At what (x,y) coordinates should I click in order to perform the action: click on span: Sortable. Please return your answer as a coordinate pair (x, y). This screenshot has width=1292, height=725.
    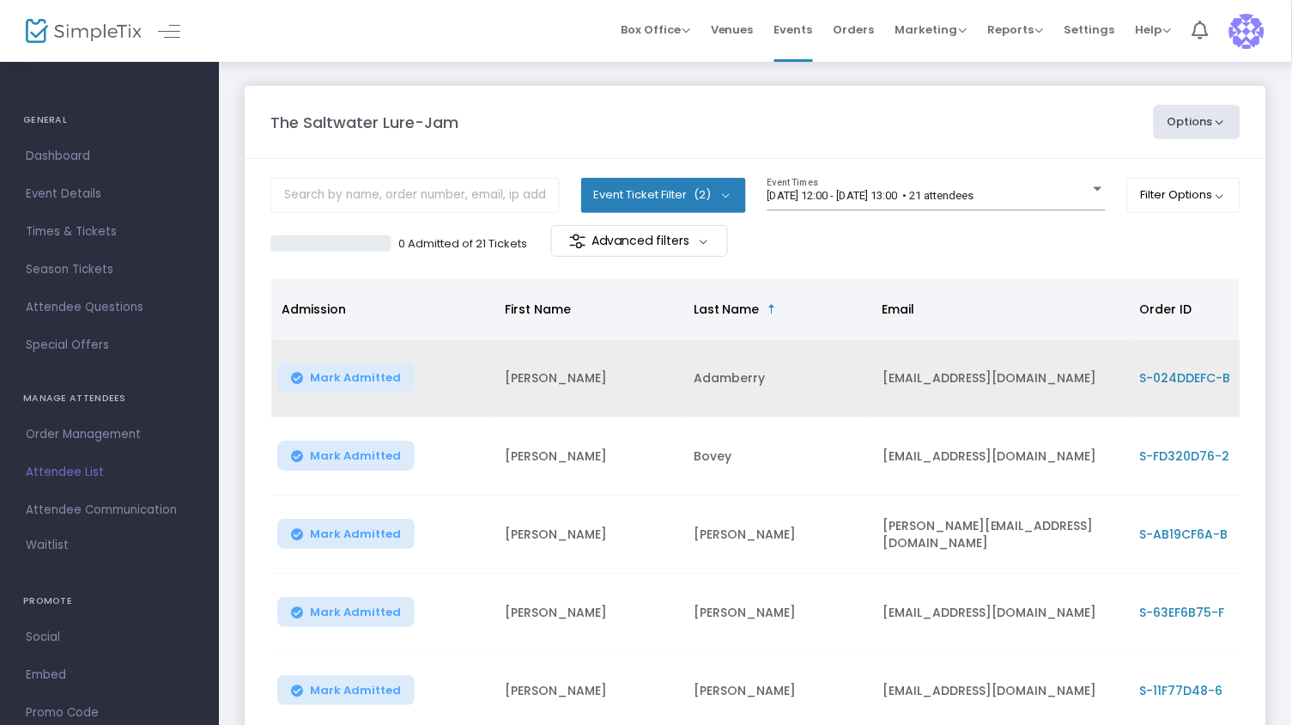
    Looking at the image, I should click on (773, 309).